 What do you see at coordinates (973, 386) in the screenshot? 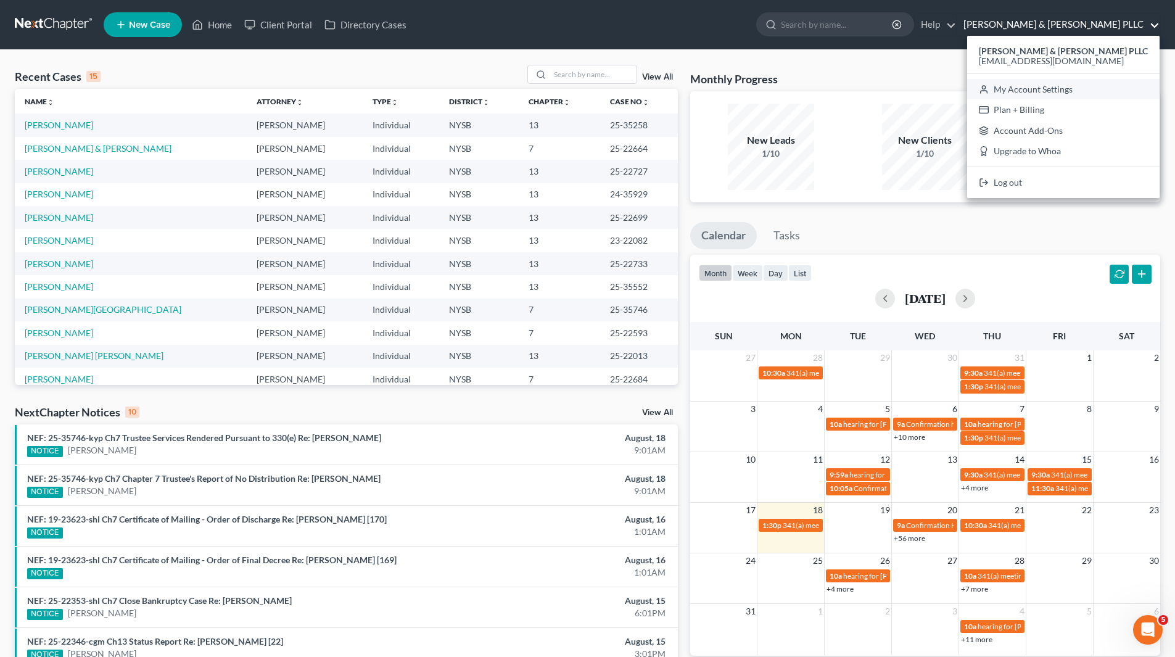
I see `span: 1:30p` at bounding box center [973, 386].